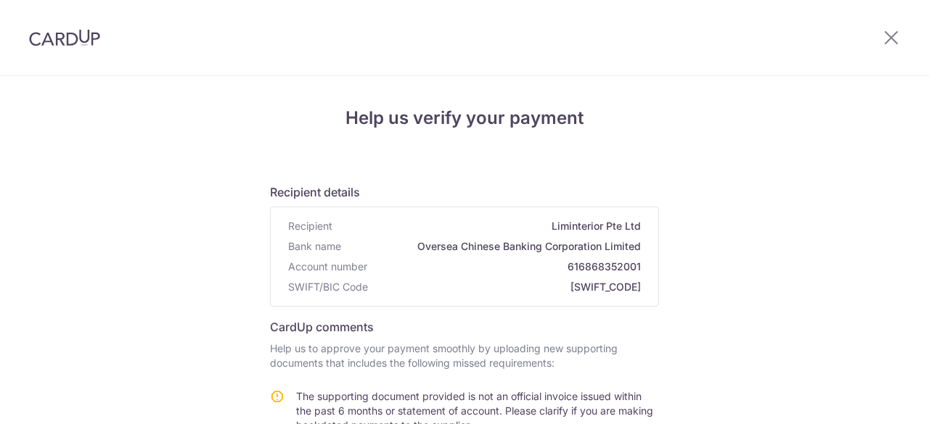 The width and height of the screenshot is (929, 424). What do you see at coordinates (464, 356) in the screenshot?
I see `p: Help us to approve your payment smoothly by uploading new supporting documents that includes the ...` at bounding box center [464, 356].